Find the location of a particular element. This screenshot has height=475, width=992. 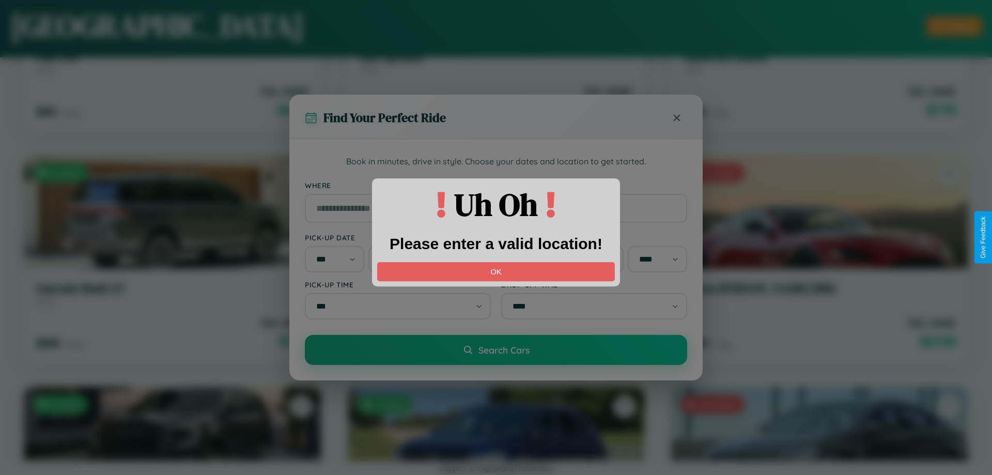

label: Pick-up Date is located at coordinates (398, 237).